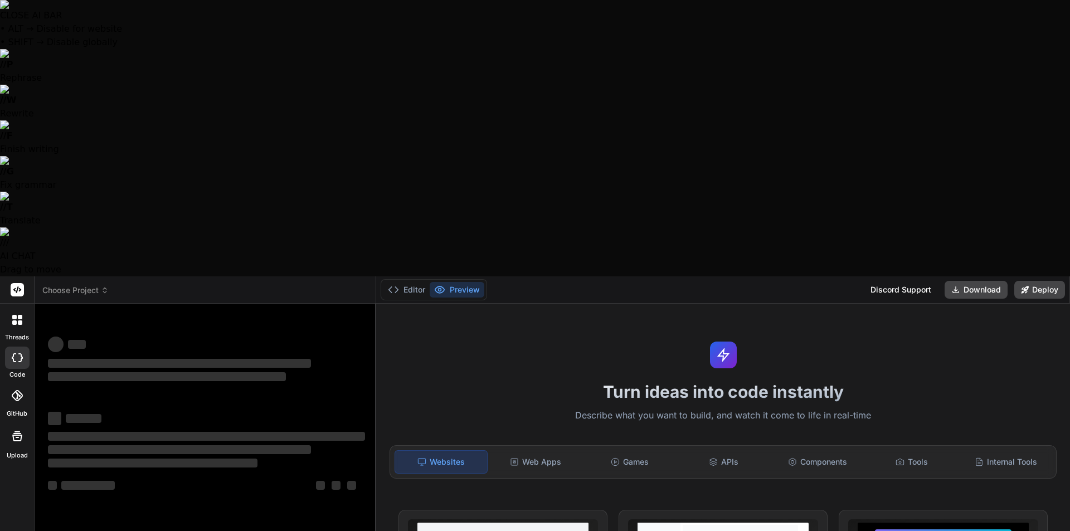 The image size is (1070, 531). I want to click on div: Web Apps, so click(536, 462).